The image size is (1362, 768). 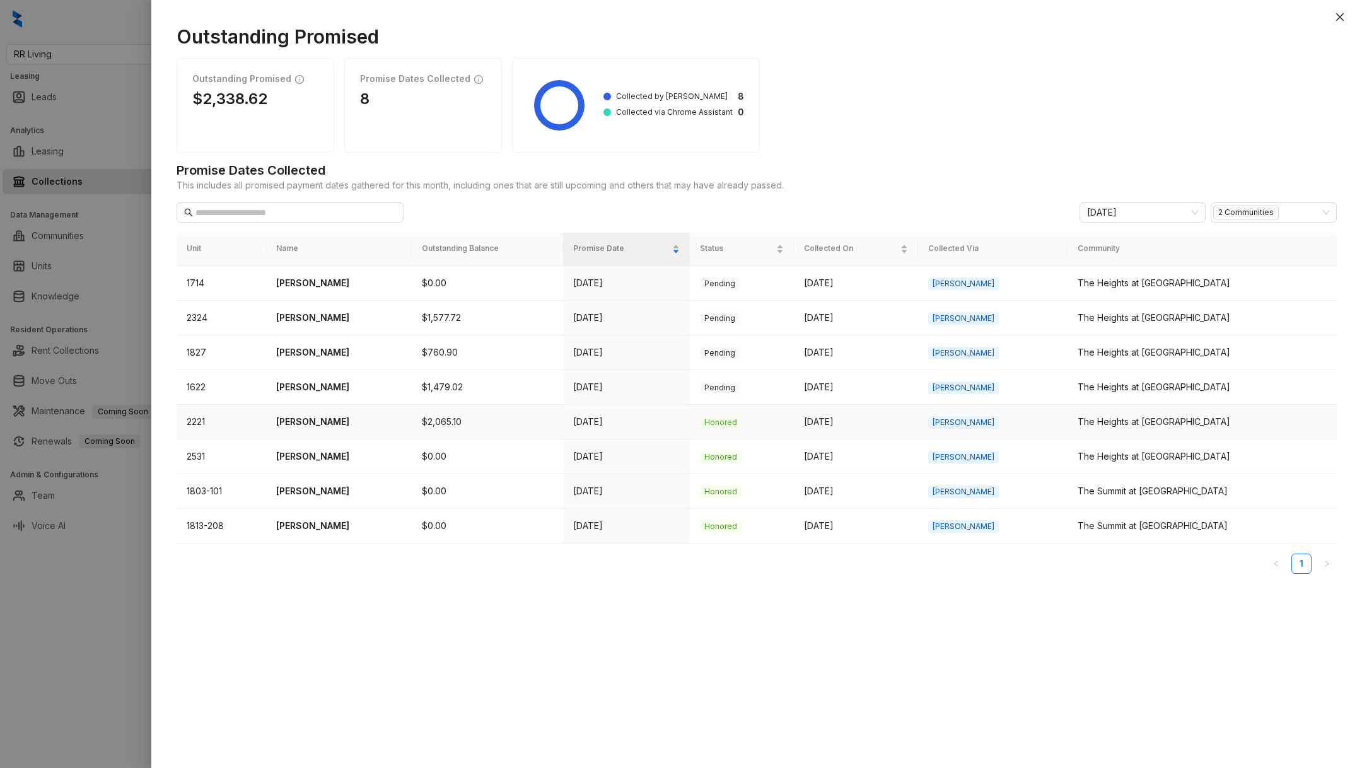 I want to click on td: 2531, so click(x=221, y=456).